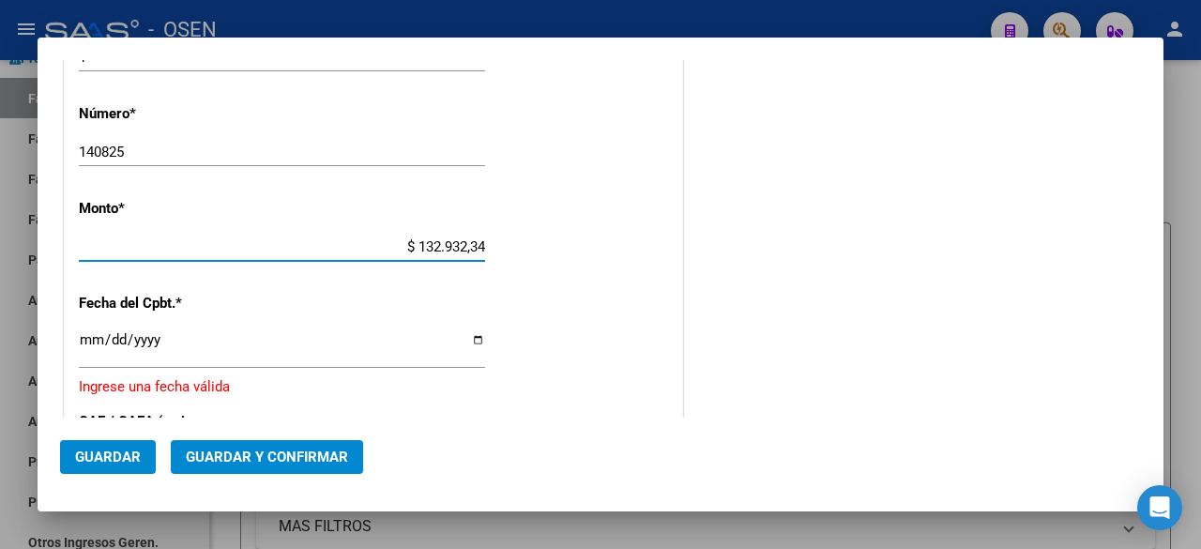  Describe the element at coordinates (167, 208) in the screenshot. I see `p: Monto` at that location.